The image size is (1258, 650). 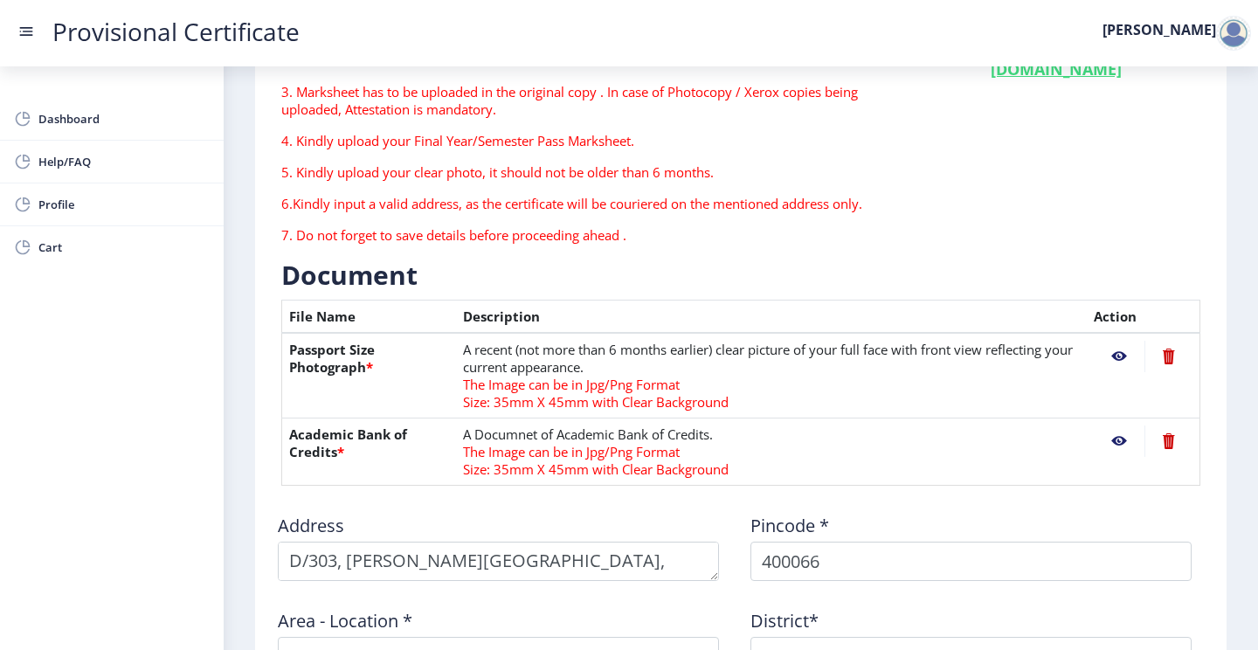 I want to click on td: A recent (not more than 6 months earlier) clear picture of your full face with front view reflect..., so click(x=771, y=376).